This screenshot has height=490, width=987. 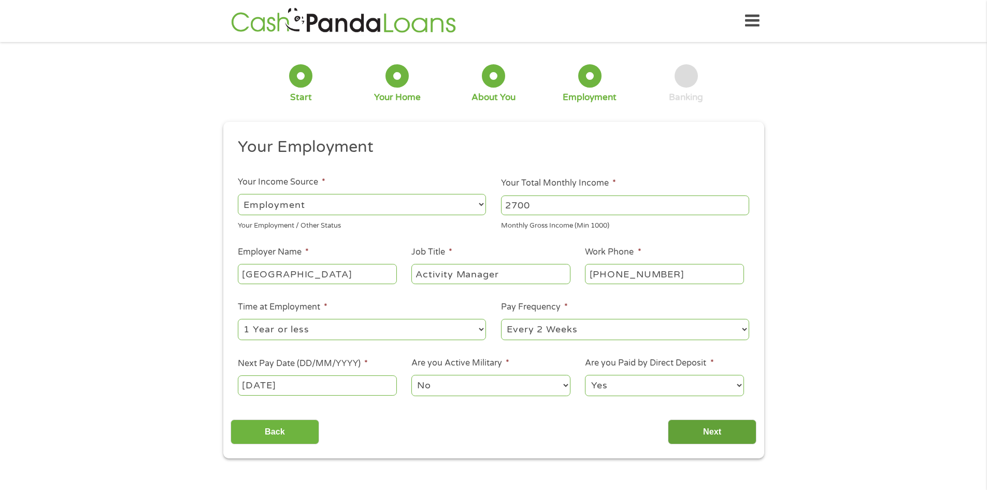 I want to click on div: Monthly Gross Income (Min 1000), so click(x=625, y=224).